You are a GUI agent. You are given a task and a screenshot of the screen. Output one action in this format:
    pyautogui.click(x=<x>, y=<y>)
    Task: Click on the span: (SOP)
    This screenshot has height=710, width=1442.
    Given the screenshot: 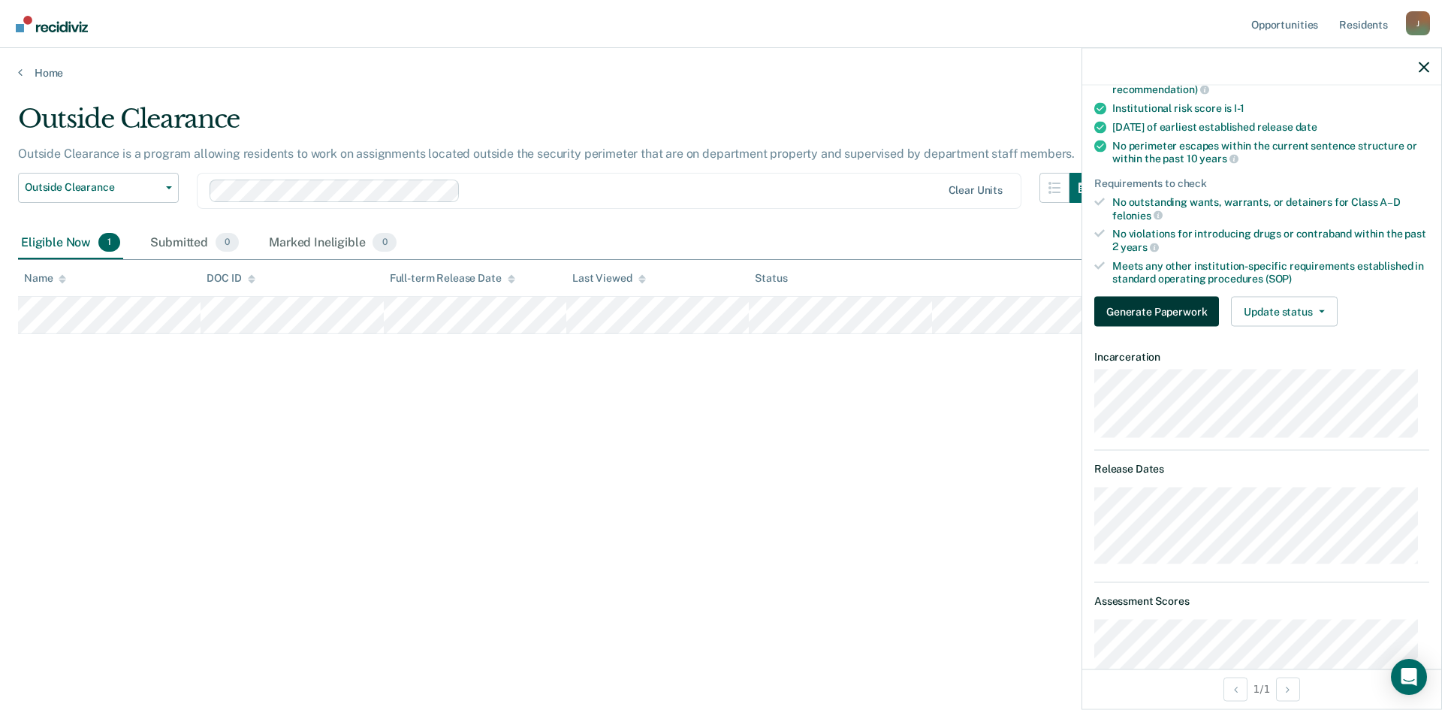 What is the action you would take?
    pyautogui.click(x=1279, y=278)
    